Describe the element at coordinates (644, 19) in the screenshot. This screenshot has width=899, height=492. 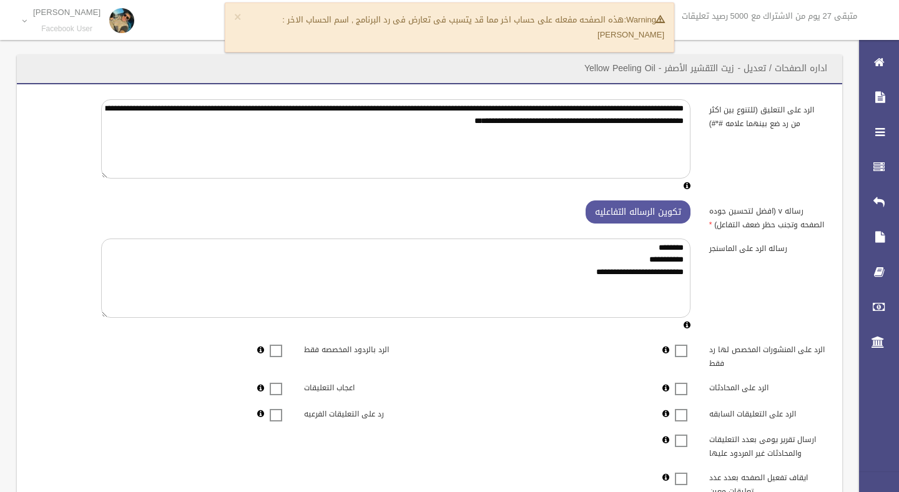
I see `strong: Warning:` at that location.